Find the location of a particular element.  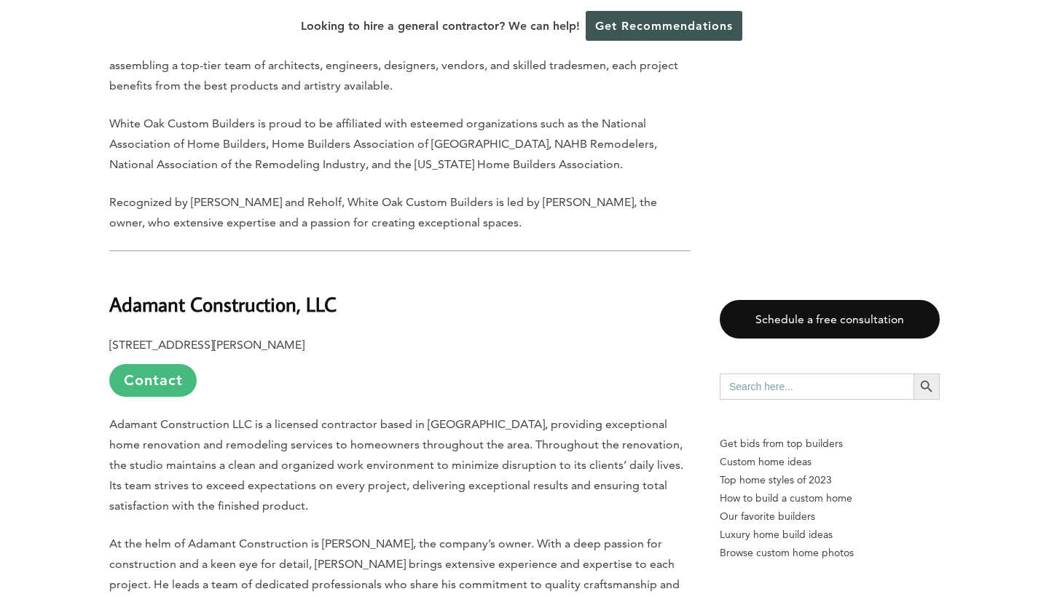

p: Get bids from top builders is located at coordinates (830, 444).